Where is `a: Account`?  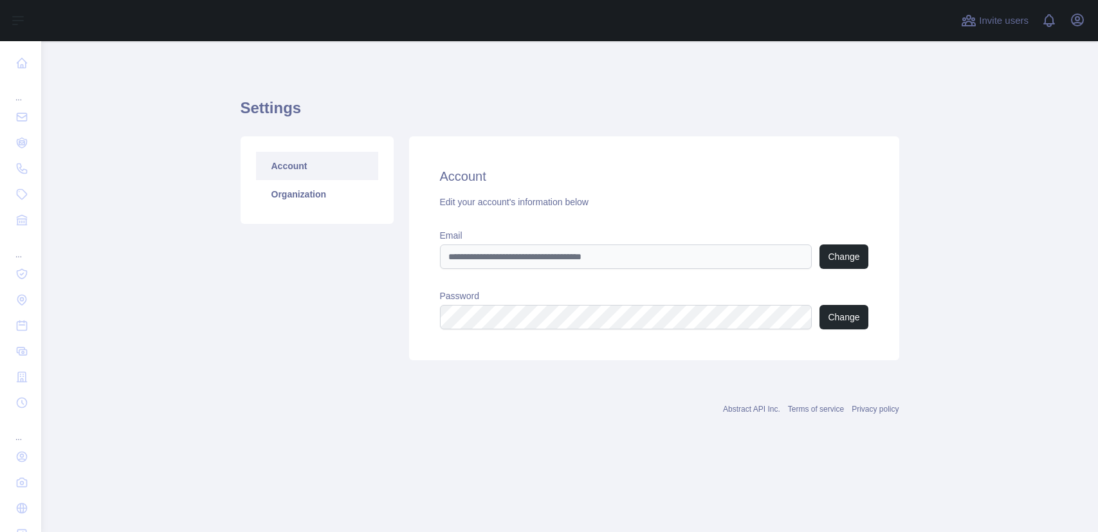
a: Account is located at coordinates (317, 166).